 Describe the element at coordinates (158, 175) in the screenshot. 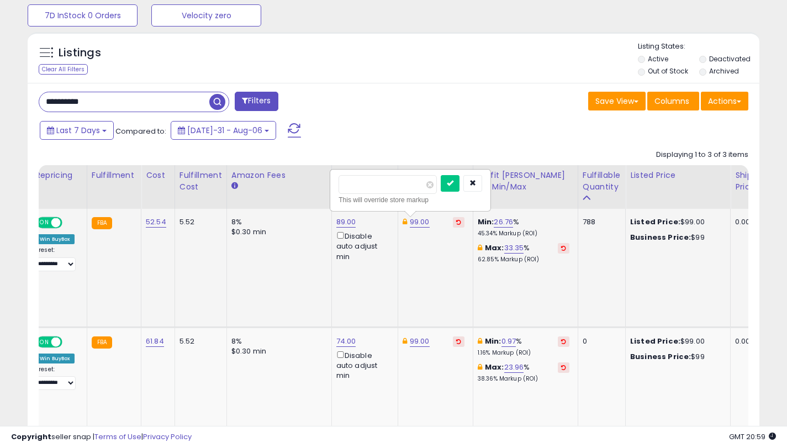

I see `div: Cost` at that location.